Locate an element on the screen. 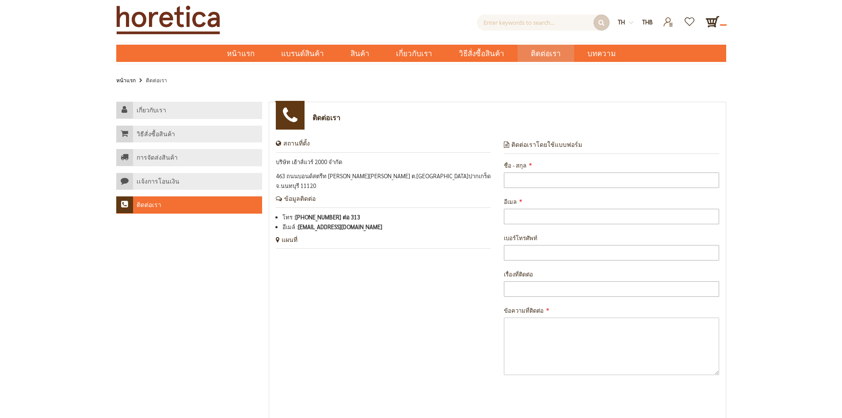  span: ติดต่อเรา is located at coordinates (546, 53).